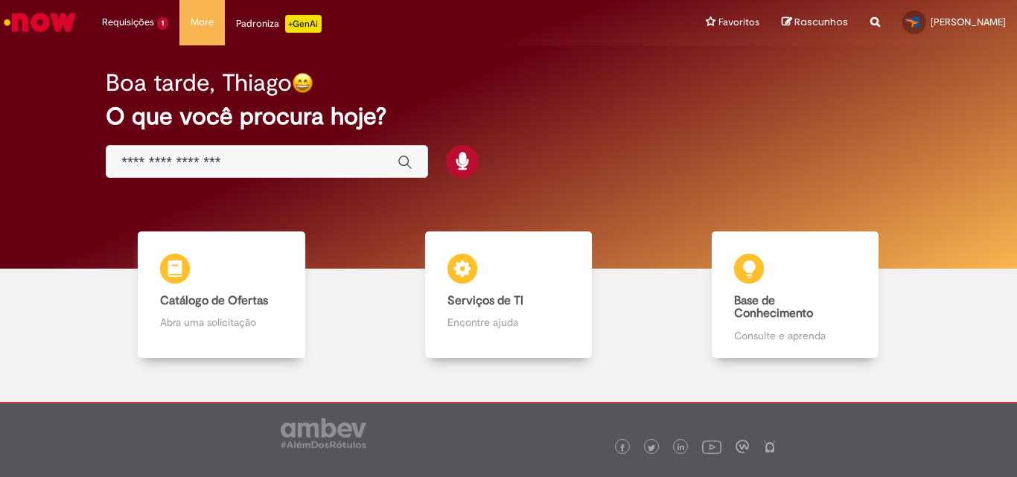 The height and width of the screenshot is (477, 1017). What do you see at coordinates (323, 433) in the screenshot?
I see `img: logo_footer_ambev_rotulo_gray.png` at bounding box center [323, 433].